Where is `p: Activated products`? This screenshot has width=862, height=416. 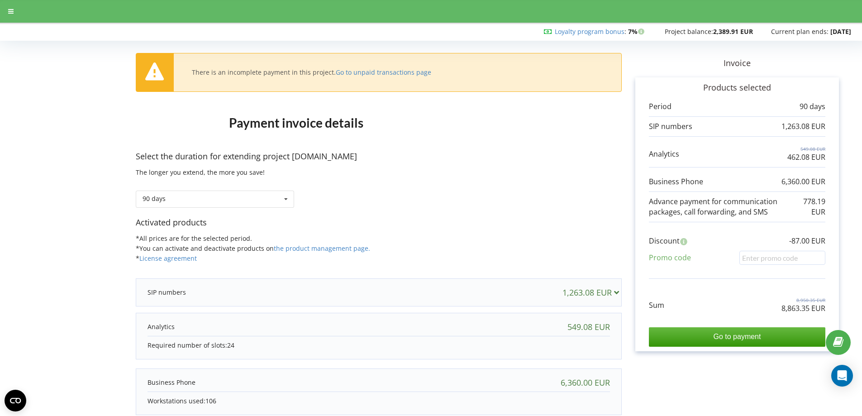
p: Activated products is located at coordinates (379, 223).